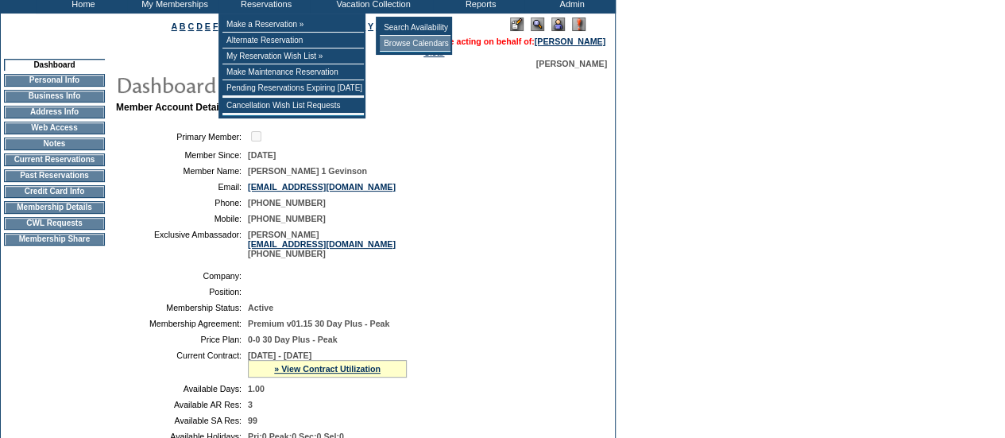 The width and height of the screenshot is (1005, 438). What do you see at coordinates (261, 308) in the screenshot?
I see `span: Active` at bounding box center [261, 308].